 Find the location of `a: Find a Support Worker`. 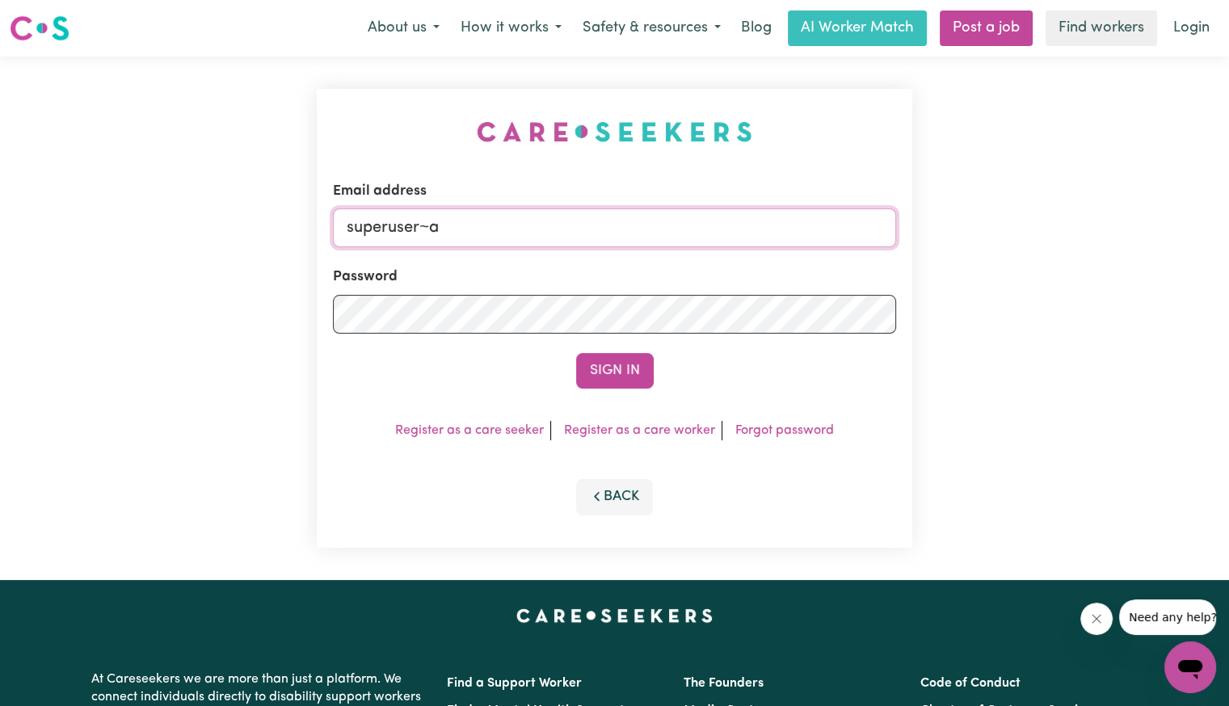

a: Find a Support Worker is located at coordinates (514, 684).